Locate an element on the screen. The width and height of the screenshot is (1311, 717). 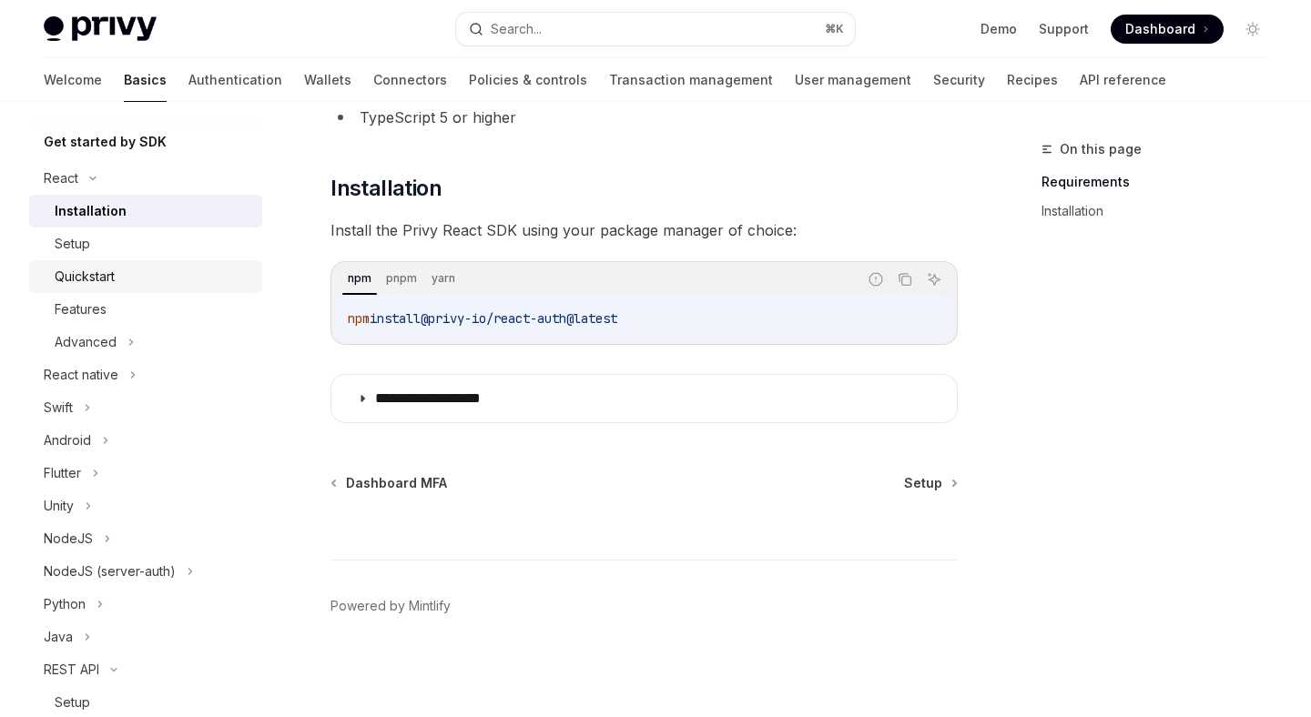
img: light logo is located at coordinates (100, 29).